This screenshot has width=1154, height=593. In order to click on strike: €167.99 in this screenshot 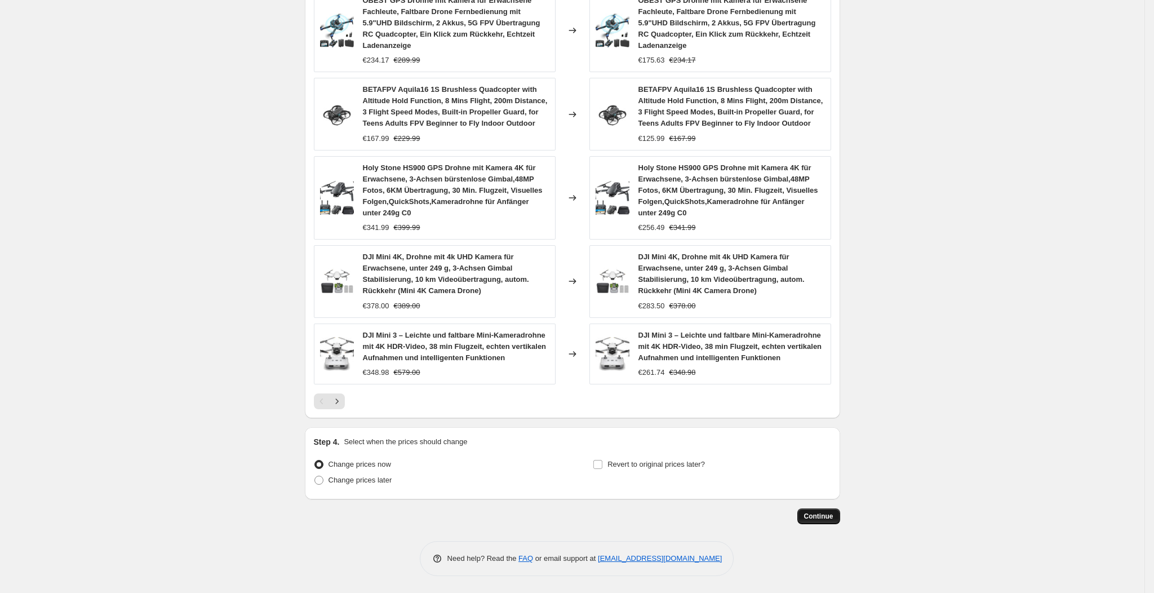, I will do `click(682, 139)`.